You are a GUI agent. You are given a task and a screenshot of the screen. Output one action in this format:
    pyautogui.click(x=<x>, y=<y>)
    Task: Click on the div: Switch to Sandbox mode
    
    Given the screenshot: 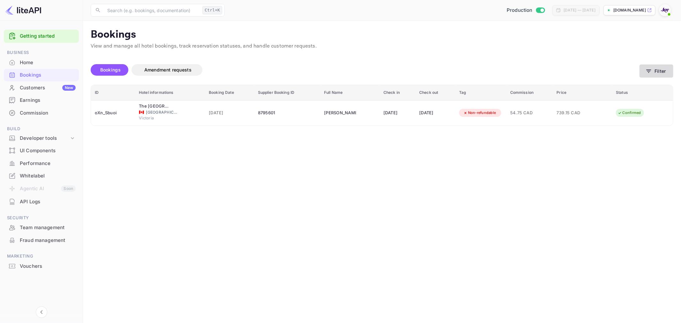 What is the action you would take?
    pyautogui.click(x=526, y=10)
    